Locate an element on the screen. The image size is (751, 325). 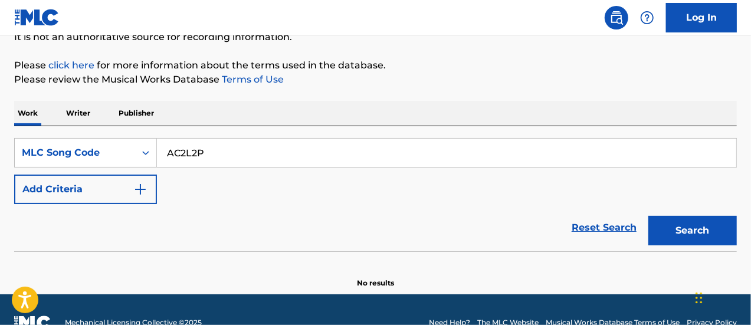
a: Log In is located at coordinates (701, 18).